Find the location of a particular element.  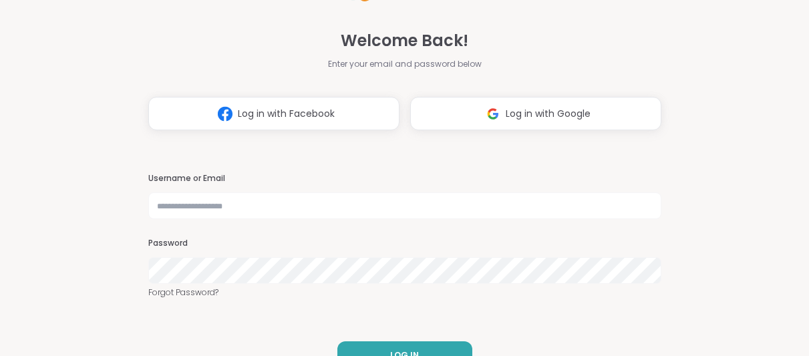

h3: Password is located at coordinates (405, 243).